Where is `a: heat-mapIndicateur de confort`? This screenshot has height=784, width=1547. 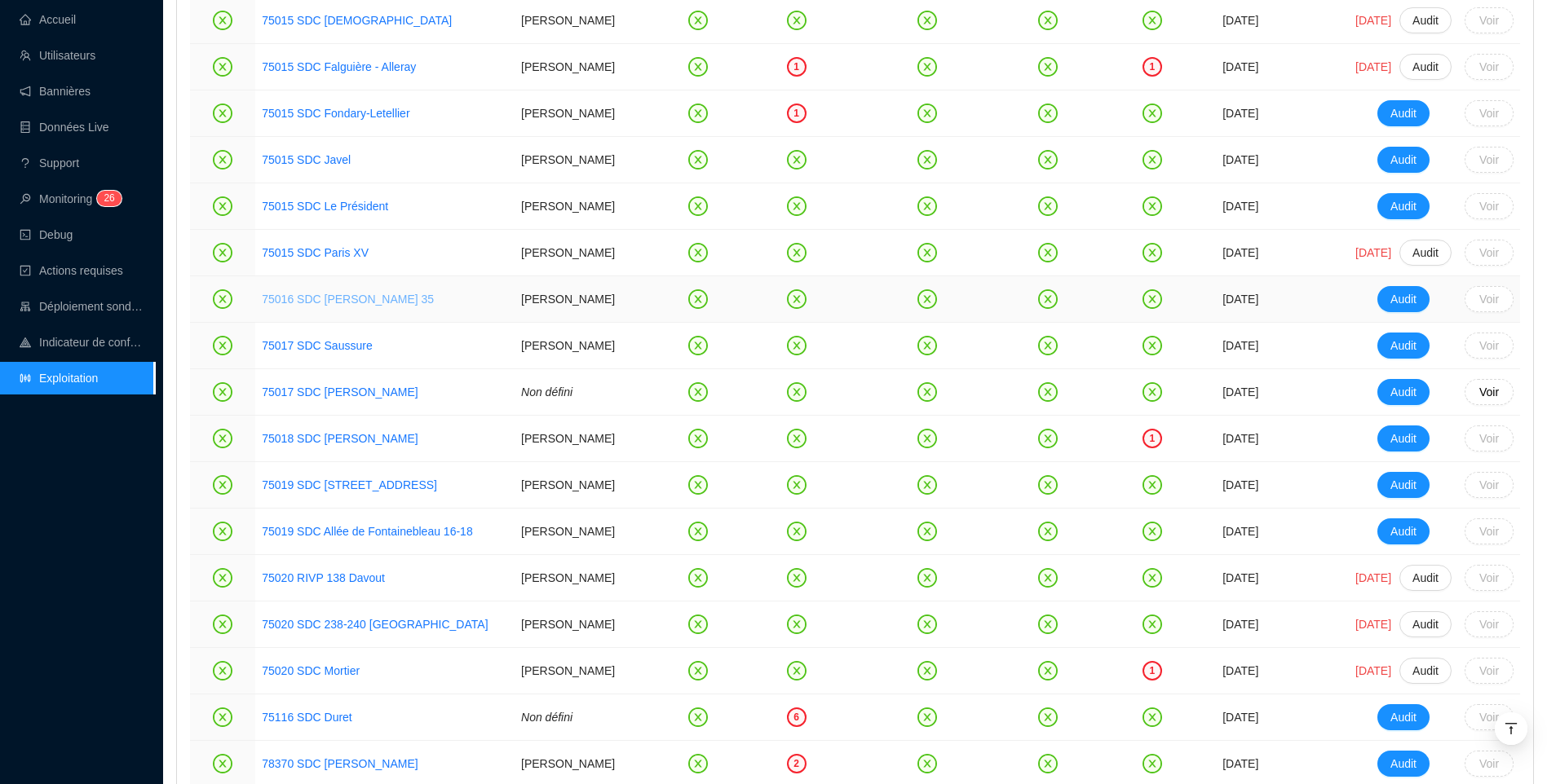 a: heat-mapIndicateur de confort is located at coordinates (81, 343).